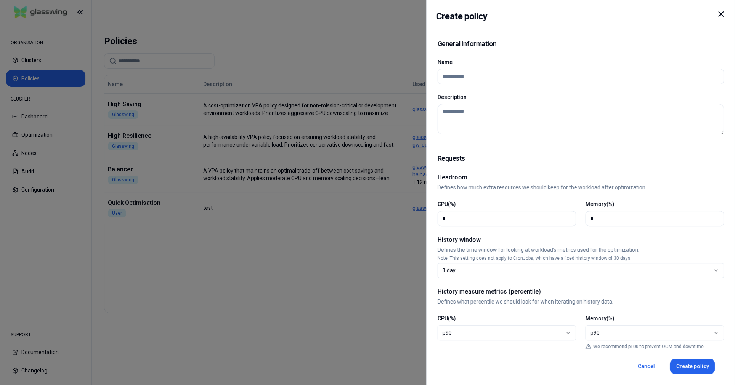 The width and height of the screenshot is (735, 385). What do you see at coordinates (580, 159) in the screenshot?
I see `h1: Requests` at bounding box center [580, 159].